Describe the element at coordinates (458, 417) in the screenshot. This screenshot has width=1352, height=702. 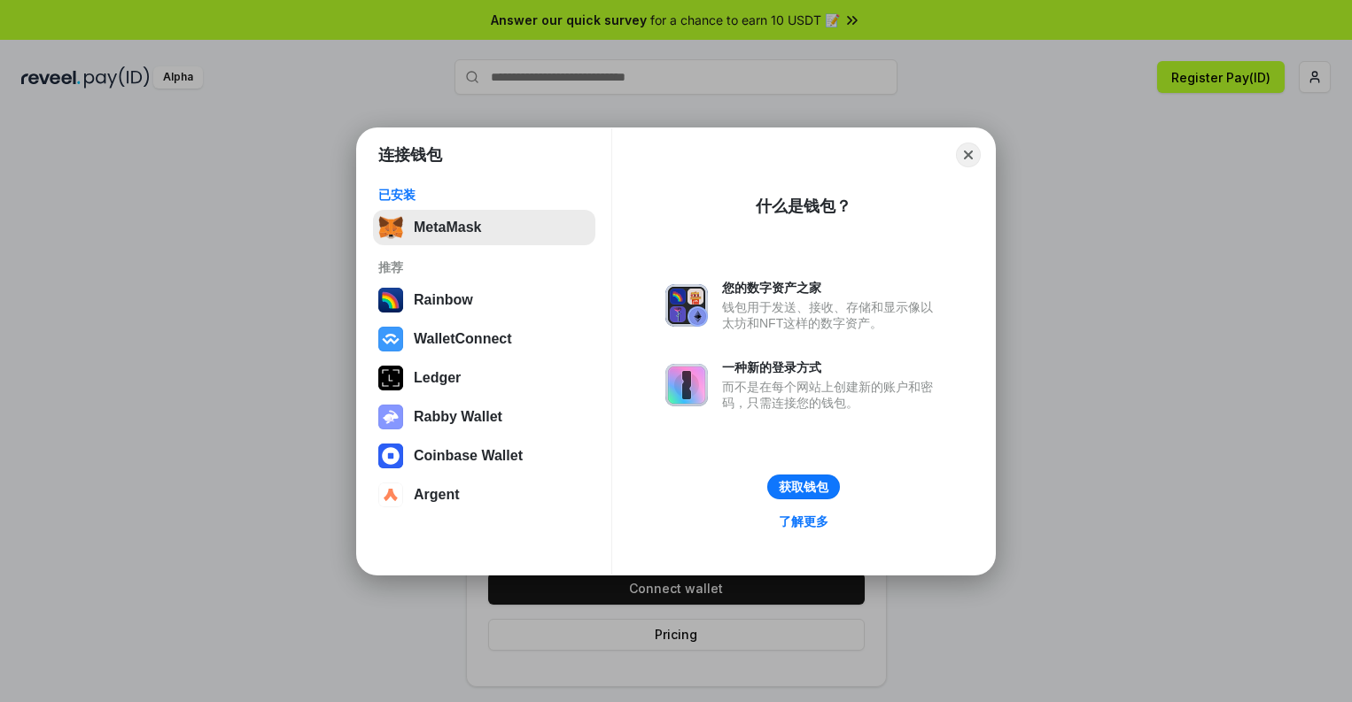
I see `div: Rabby Wallet` at that location.